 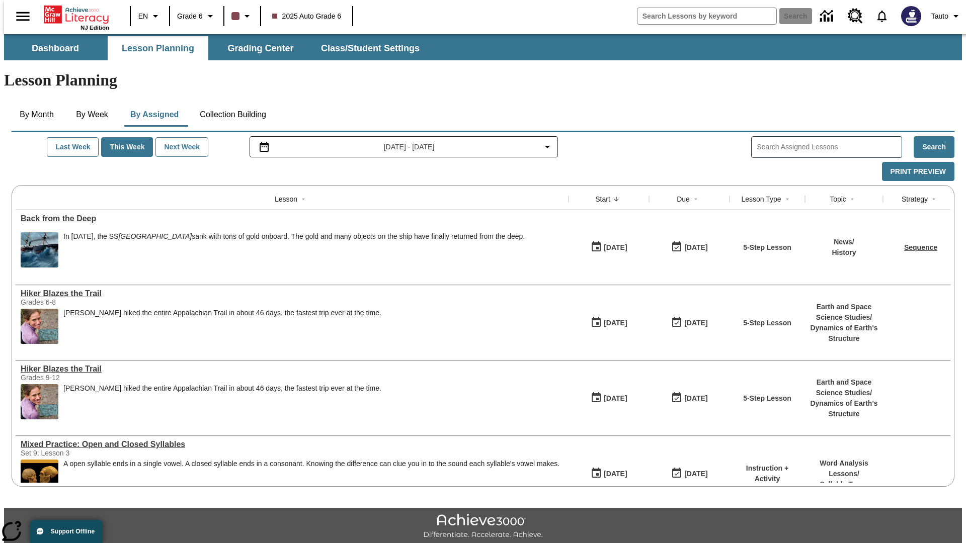 I want to click on button: Class/Student Settings, so click(x=370, y=48).